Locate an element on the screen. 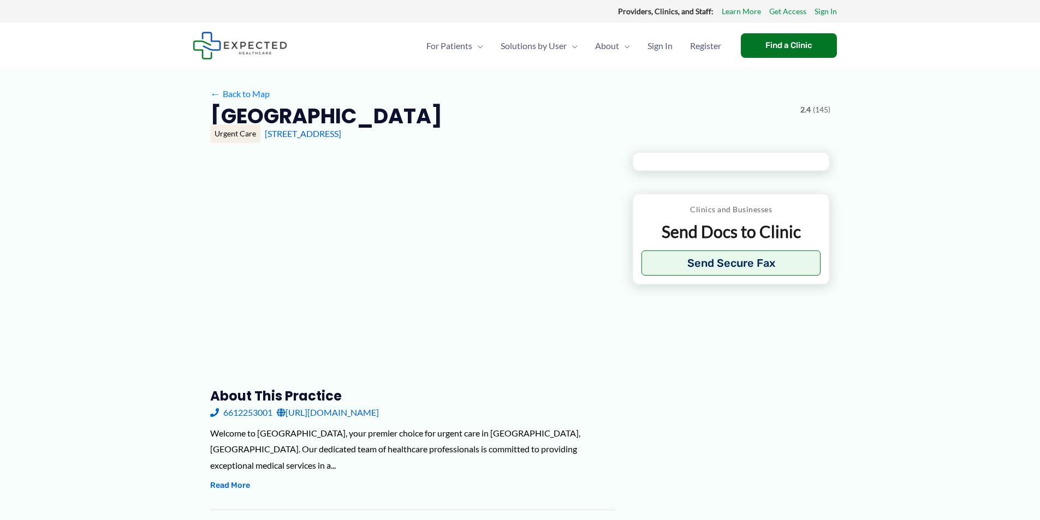 The image size is (1040, 520). span: Sign In is located at coordinates (660, 46).